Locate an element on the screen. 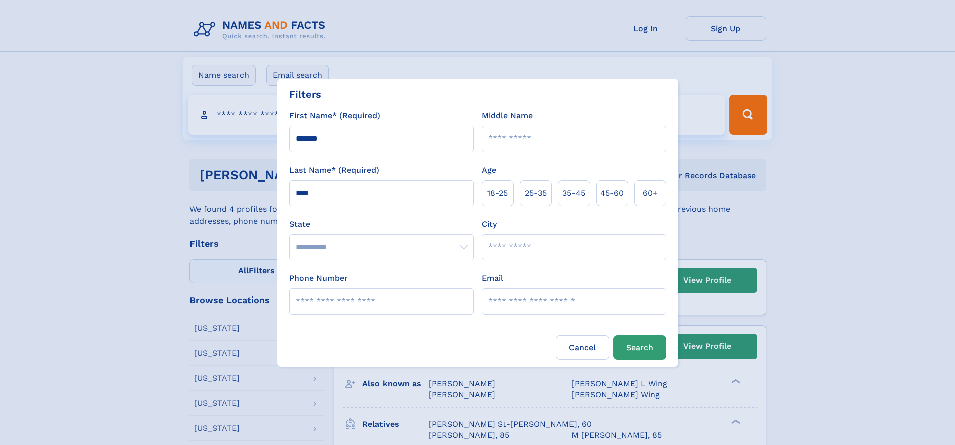 The height and width of the screenshot is (445, 955). div: Filters is located at coordinates (305, 94).